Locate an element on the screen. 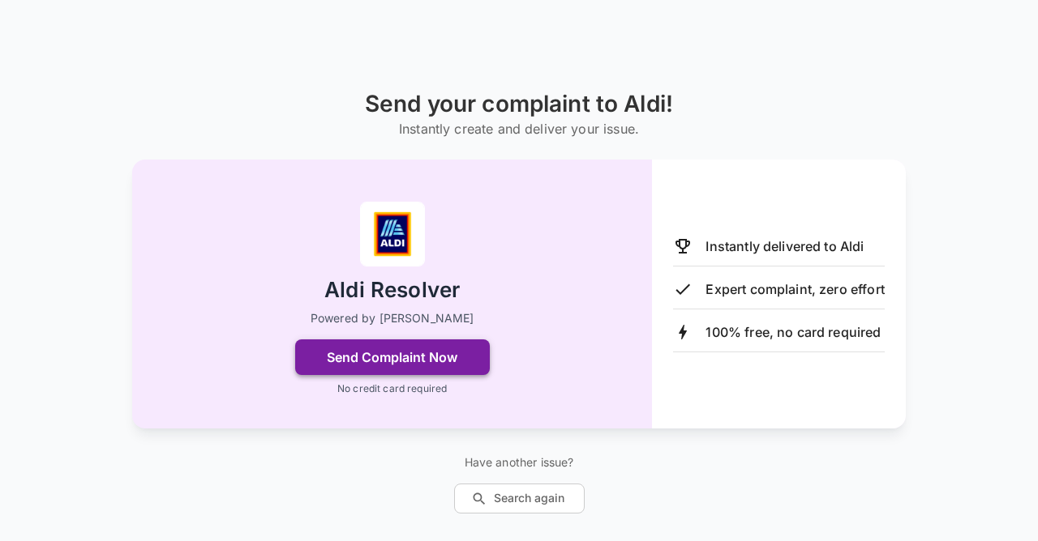  p: Instantly delivered to Aldi is located at coordinates (784, 246).